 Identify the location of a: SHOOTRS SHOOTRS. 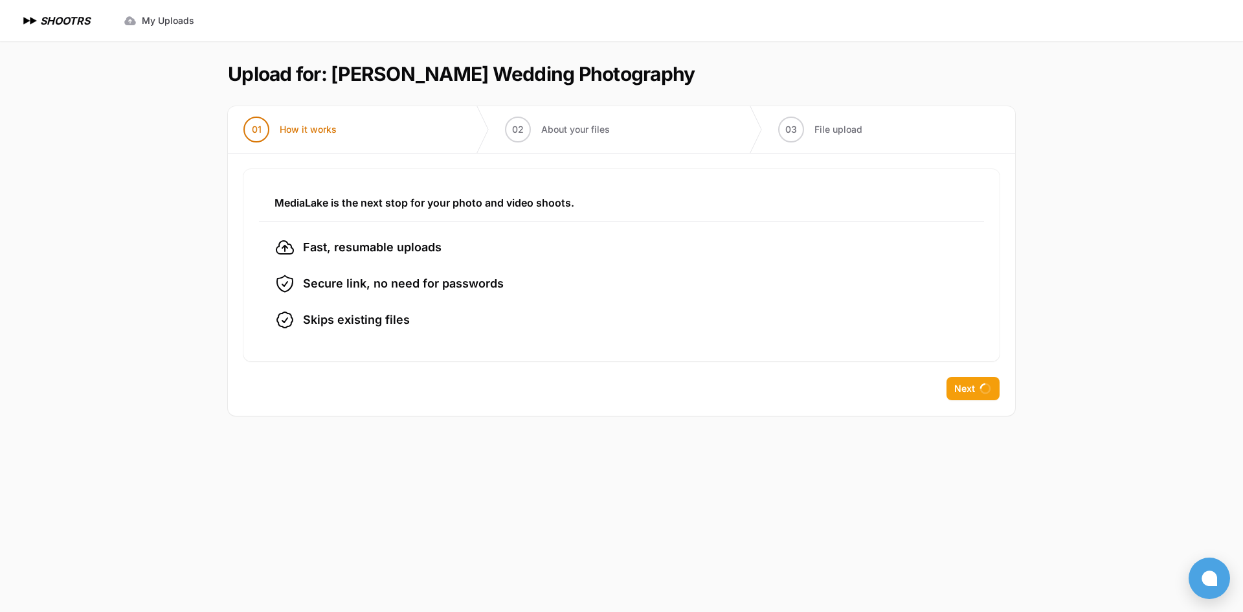
(55, 21).